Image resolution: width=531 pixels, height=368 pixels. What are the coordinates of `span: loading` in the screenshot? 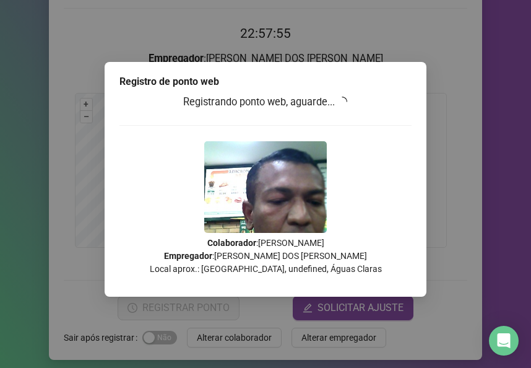 It's located at (342, 101).